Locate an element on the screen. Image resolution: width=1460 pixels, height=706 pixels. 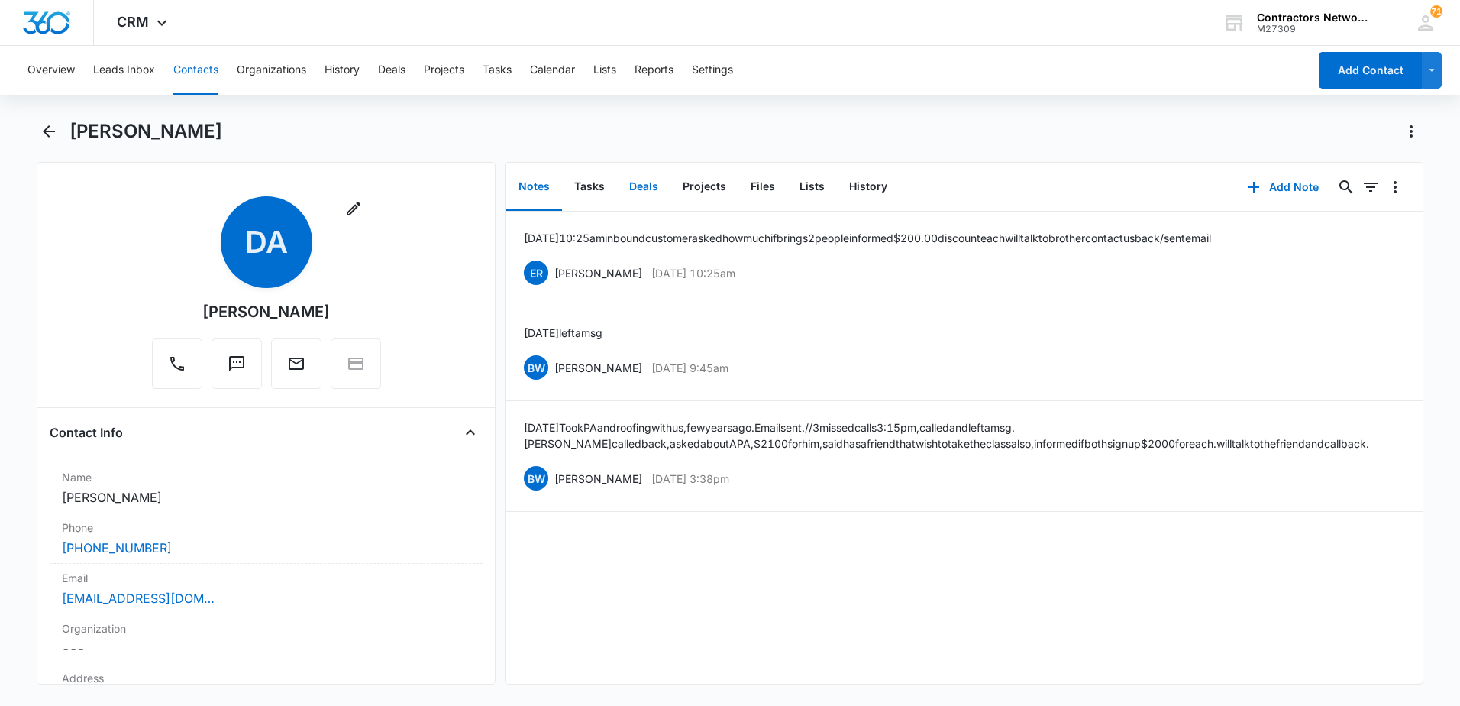
button: Settings is located at coordinates (713, 70).